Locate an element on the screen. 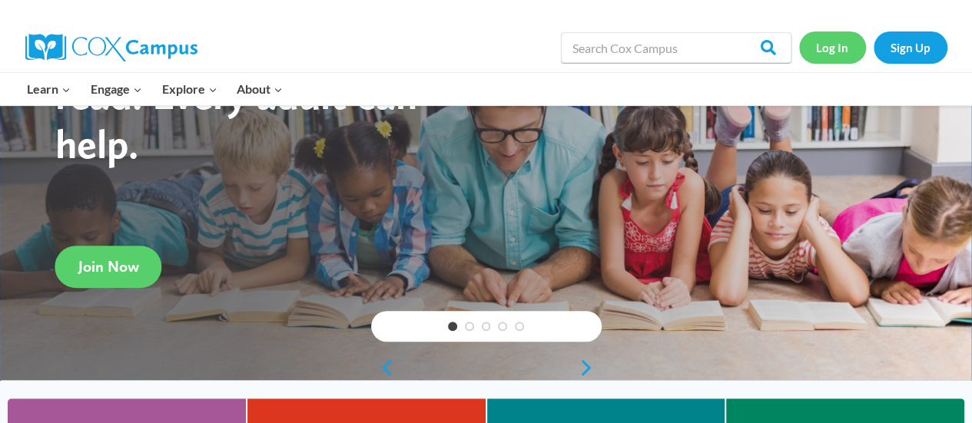 Image resolution: width=972 pixels, height=423 pixels. a: 3 is located at coordinates (486, 327).